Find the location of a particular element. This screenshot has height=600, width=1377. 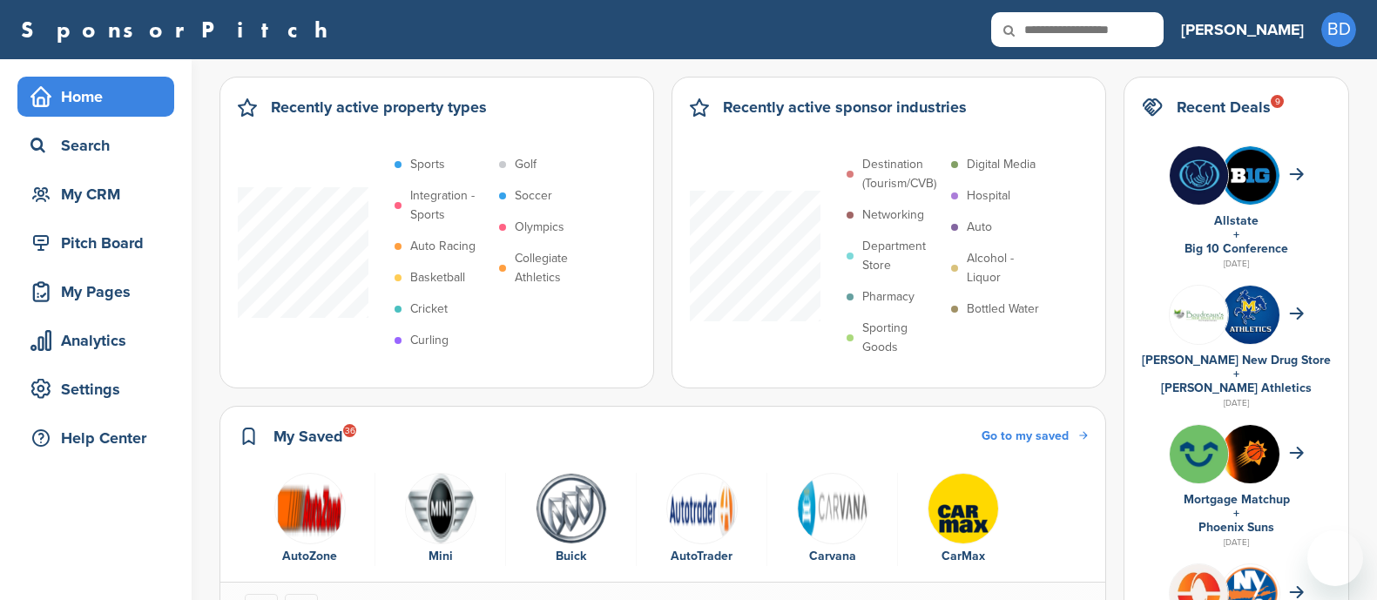

a: Search is located at coordinates (96, 145).